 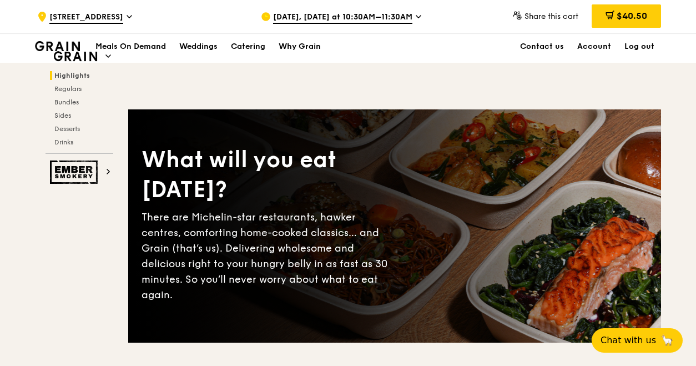 What do you see at coordinates (551, 16) in the screenshot?
I see `span: Share this cart` at bounding box center [551, 16].